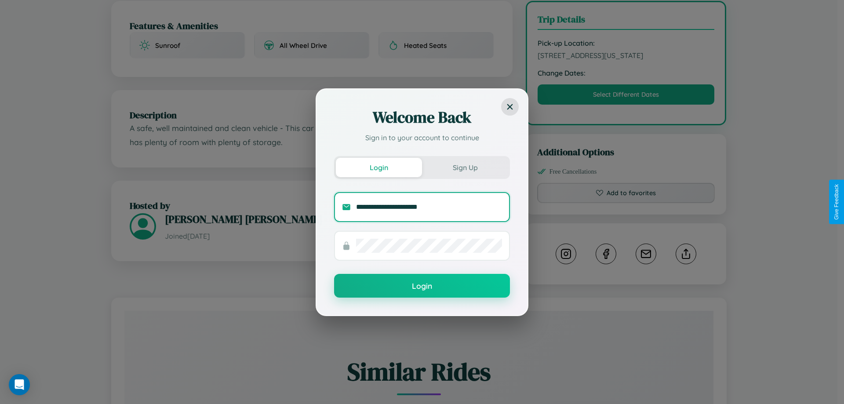 Image resolution: width=844 pixels, height=404 pixels. What do you see at coordinates (837, 202) in the screenshot?
I see `div: Give Feedback` at bounding box center [837, 202].